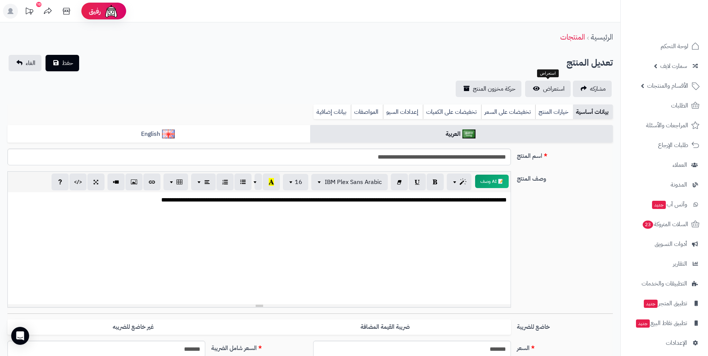 This screenshot has height=356, width=708. Describe the element at coordinates (111, 11) in the screenshot. I see `img: ai-face.png` at that location.